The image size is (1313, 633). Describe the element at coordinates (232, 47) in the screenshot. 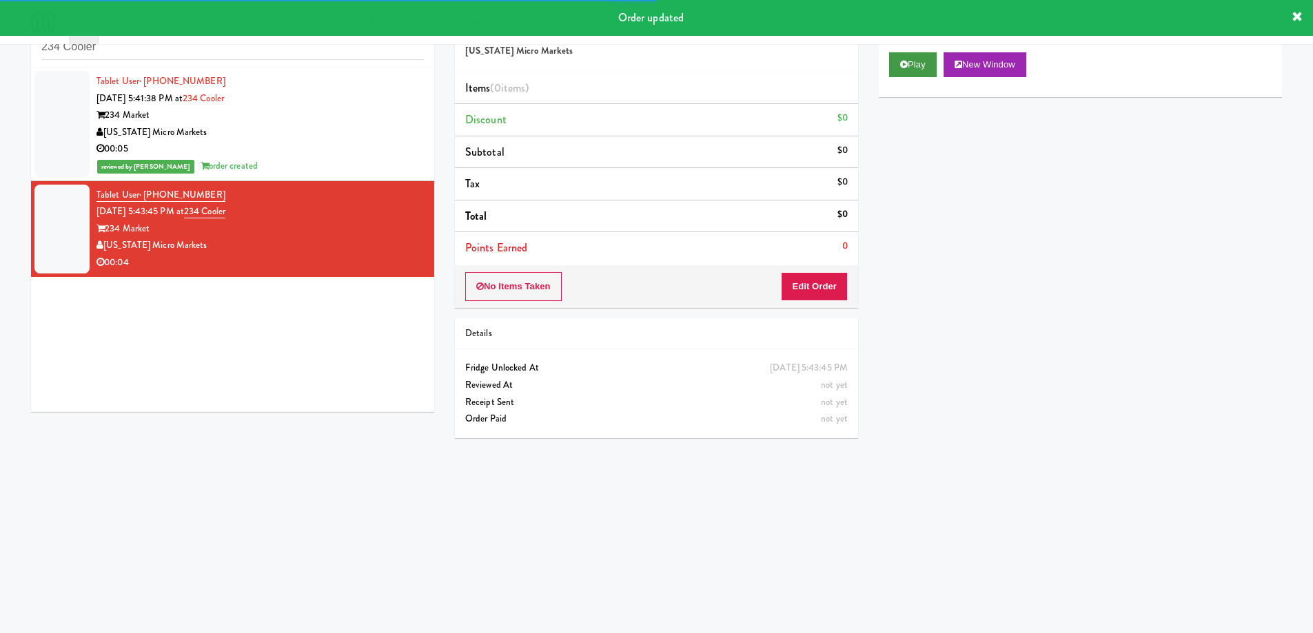

I see `input: Search vision orders` at that location.